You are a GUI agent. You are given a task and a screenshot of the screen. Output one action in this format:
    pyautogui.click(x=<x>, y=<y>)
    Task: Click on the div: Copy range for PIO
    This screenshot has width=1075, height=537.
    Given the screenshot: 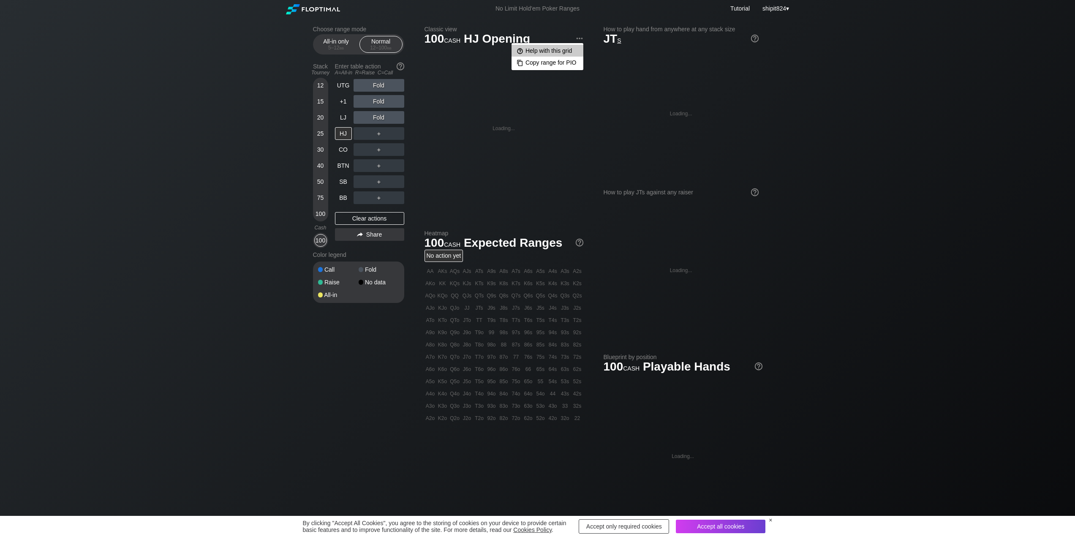 What is the action you would take?
    pyautogui.click(x=547, y=63)
    